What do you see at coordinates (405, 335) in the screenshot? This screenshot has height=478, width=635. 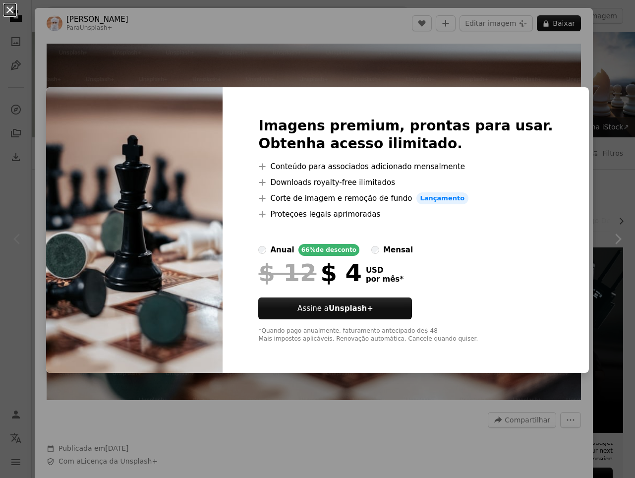 I see `div: *Quando pago anualmente, faturamento antecipado de $ 48 Mais impostos aplicáveis. Renovação autom...` at bounding box center [405, 335].